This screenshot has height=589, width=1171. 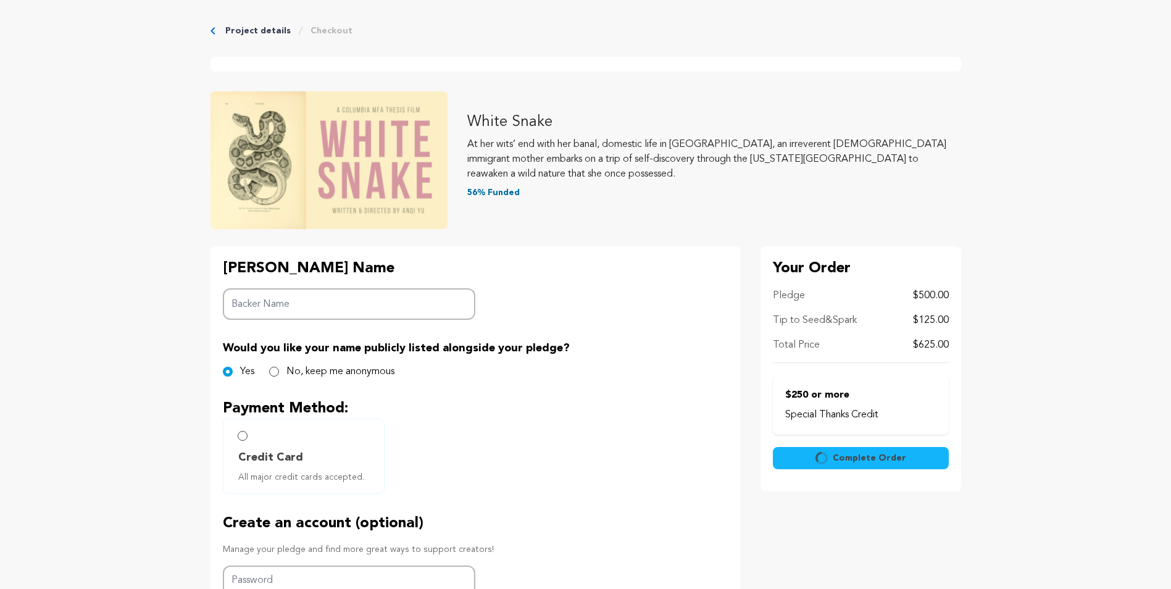 What do you see at coordinates (586, 31) in the screenshot?
I see `div: Breadcrumb` at bounding box center [586, 31].